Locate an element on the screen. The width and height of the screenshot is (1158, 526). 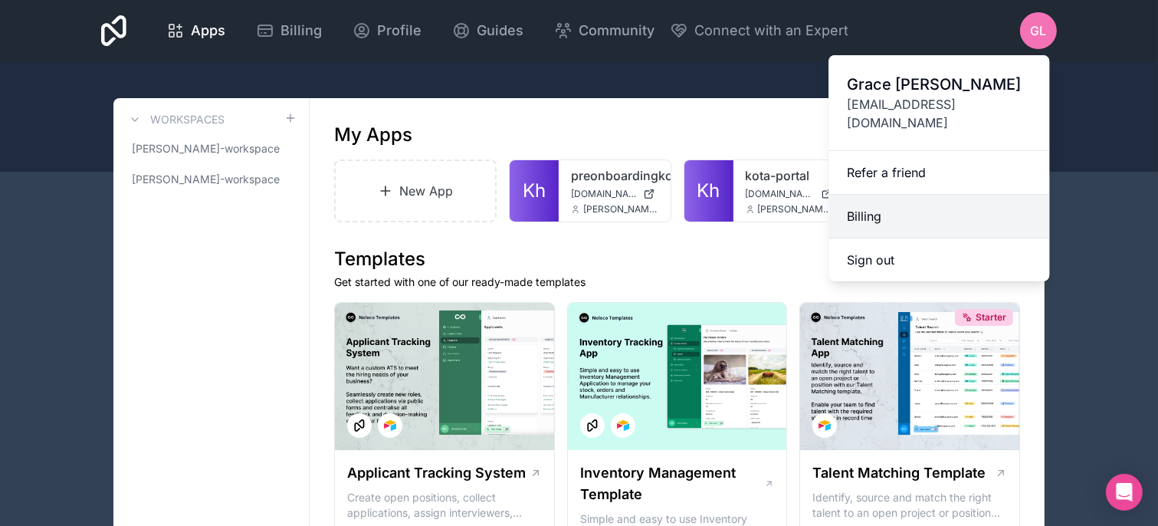
button: Sign out is located at coordinates (939, 260).